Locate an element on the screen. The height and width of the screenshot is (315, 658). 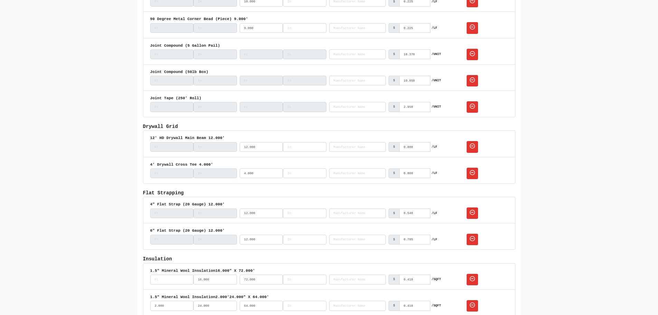
div: 12' HD Drywall Main Beam is located at coordinates (329, 138).